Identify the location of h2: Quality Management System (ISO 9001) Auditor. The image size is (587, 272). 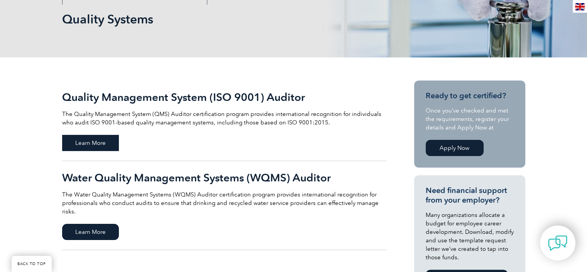
(224, 97).